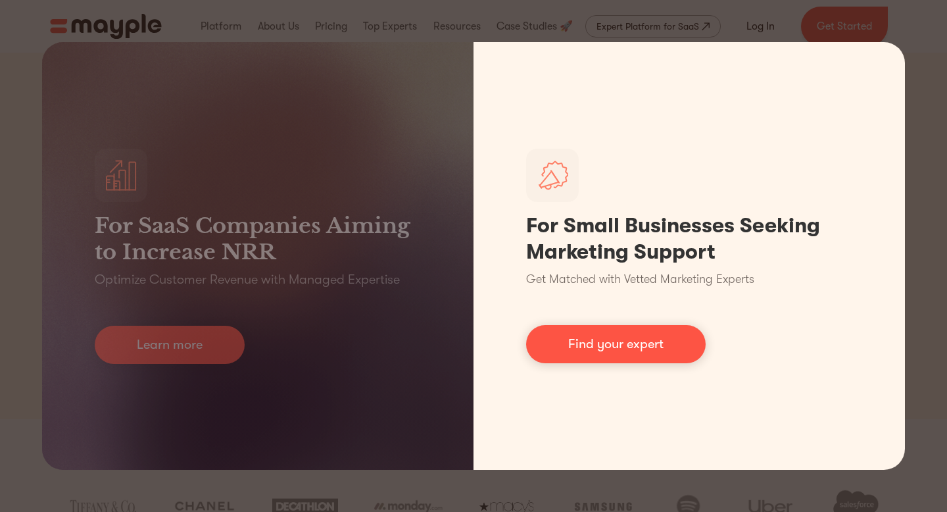  I want to click on h3: For SaaS Companies Aiming to Increase NRR, so click(258, 239).